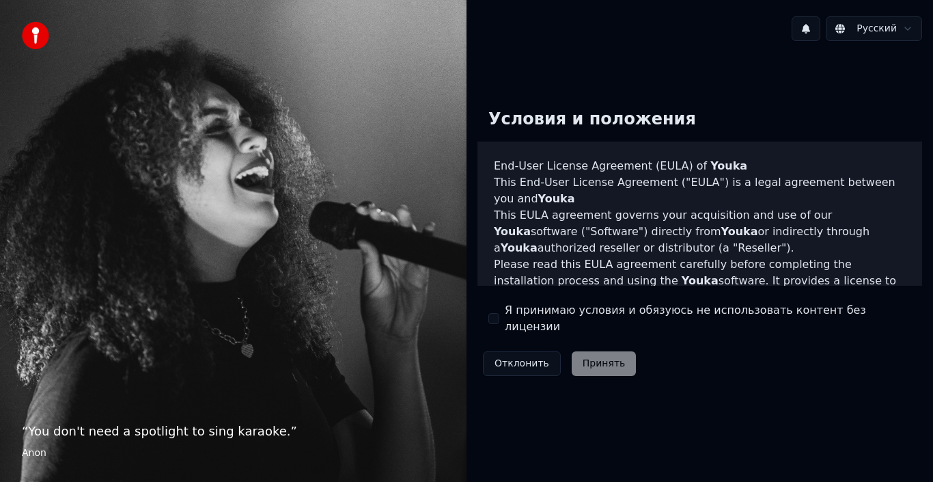  I want to click on img: youka, so click(36, 36).